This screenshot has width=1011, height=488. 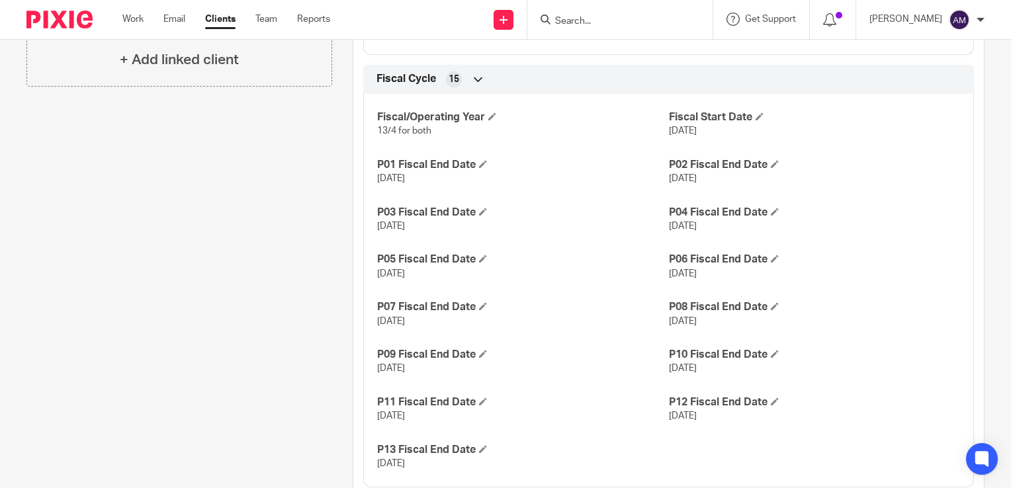 What do you see at coordinates (220, 19) in the screenshot?
I see `a: Clients` at bounding box center [220, 19].